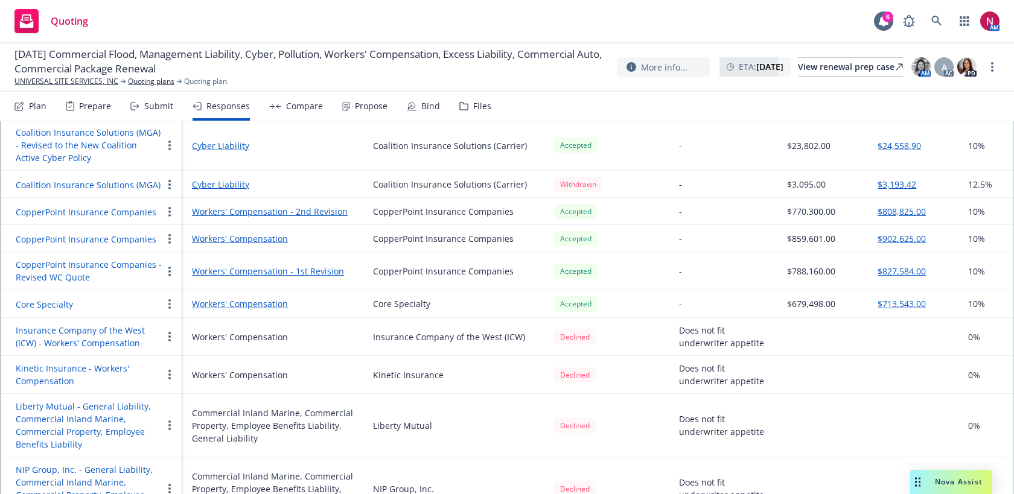  What do you see at coordinates (909, 21) in the screenshot?
I see `a: Report a Bug` at bounding box center [909, 21].